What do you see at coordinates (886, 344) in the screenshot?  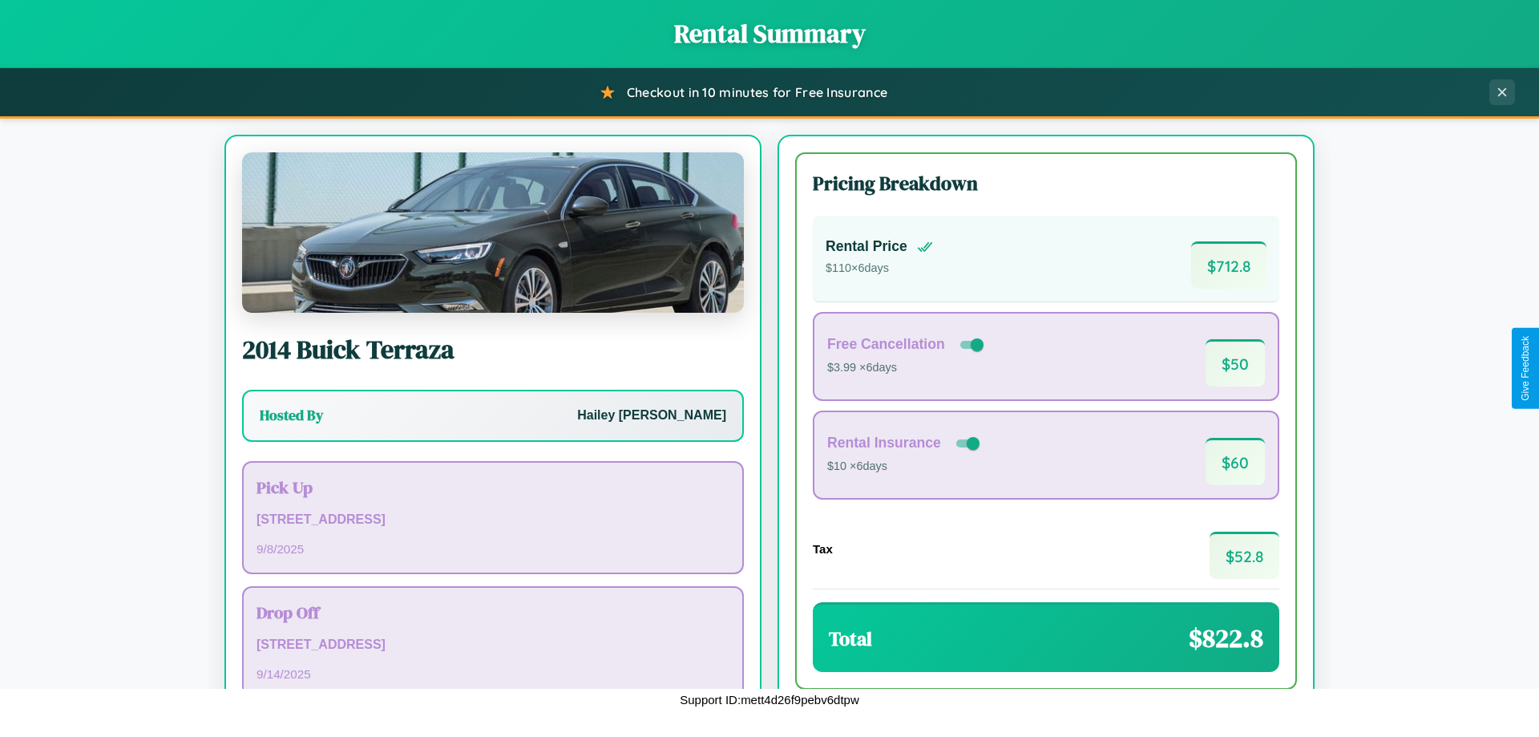 I see `h4: Free Cancellation` at bounding box center [886, 344].